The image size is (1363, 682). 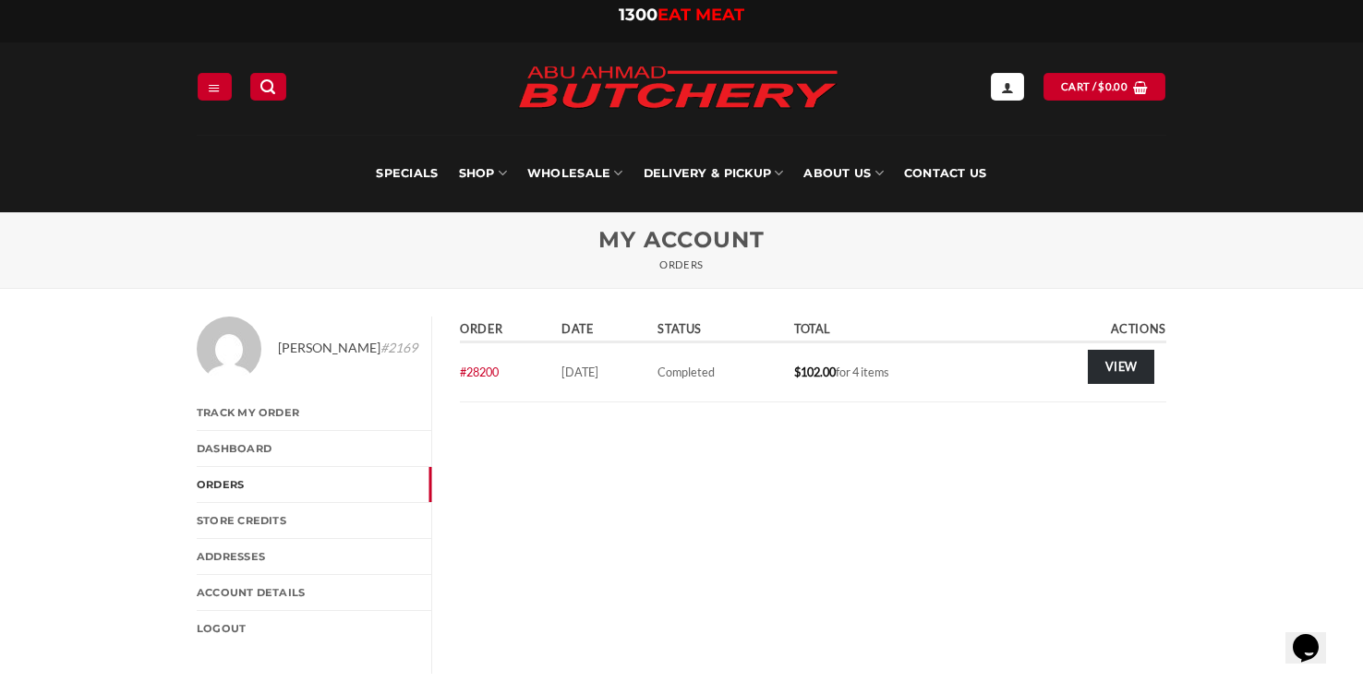 What do you see at coordinates (681, 265) in the screenshot?
I see `small: Orders` at bounding box center [681, 265].